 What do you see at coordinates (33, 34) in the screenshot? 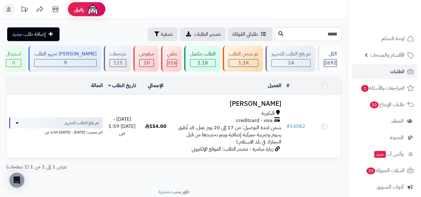
I see `a: إضافة طلب جديد` at bounding box center [33, 34].